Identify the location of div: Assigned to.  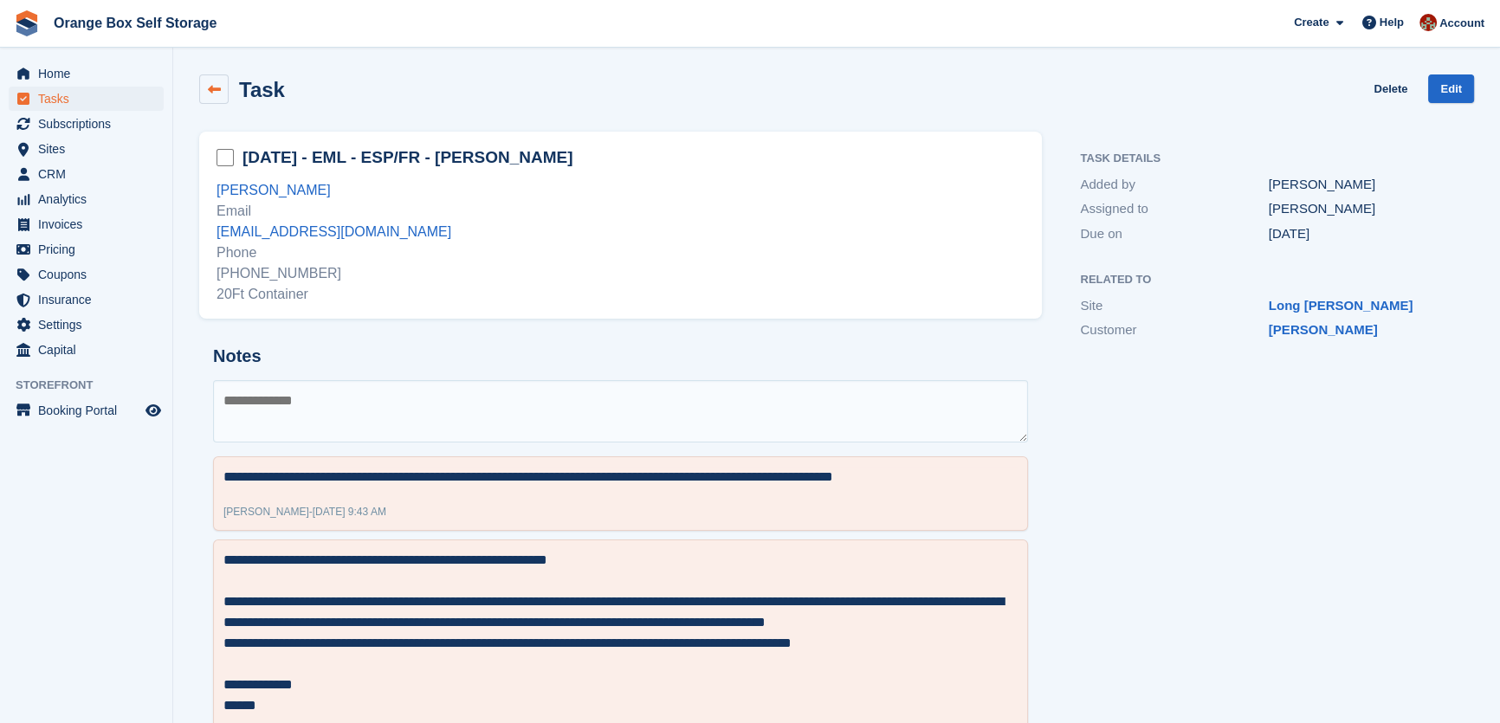
(1173, 209).